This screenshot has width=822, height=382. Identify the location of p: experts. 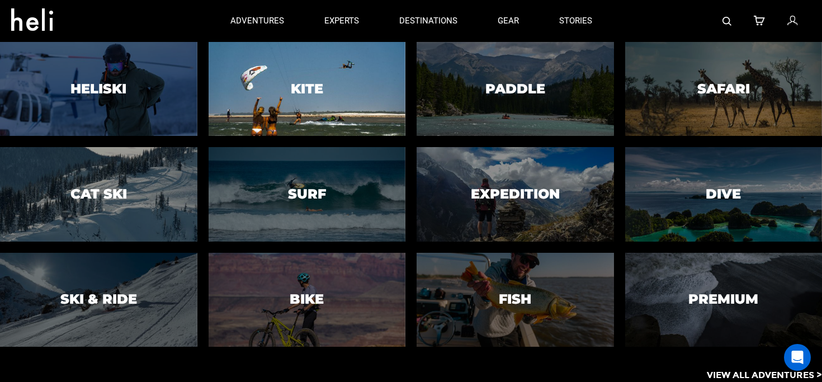
(342, 21).